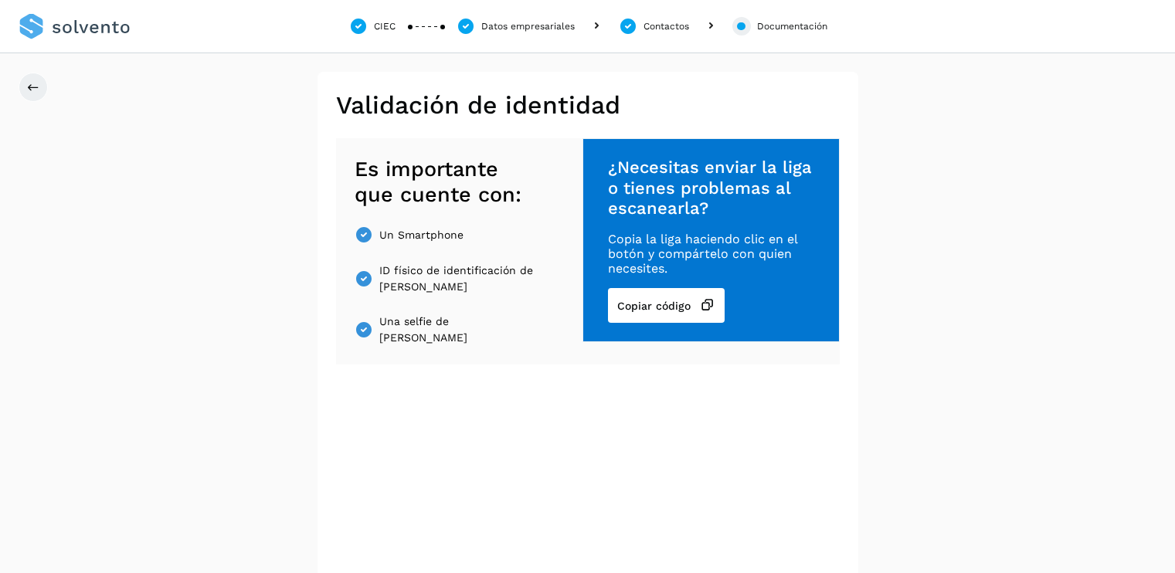 This screenshot has width=1175, height=573. What do you see at coordinates (654, 306) in the screenshot?
I see `span: Copiar código` at bounding box center [654, 306].